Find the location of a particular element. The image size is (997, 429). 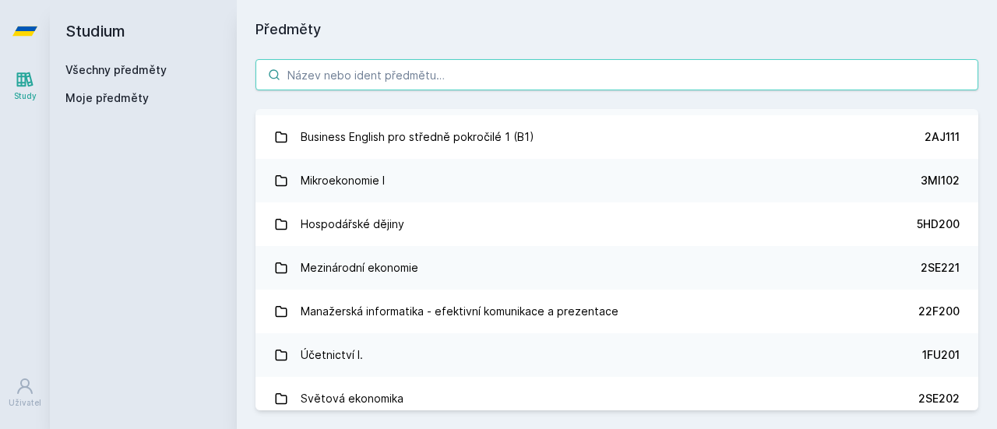

div: Účetnictví I. is located at coordinates (332, 355).